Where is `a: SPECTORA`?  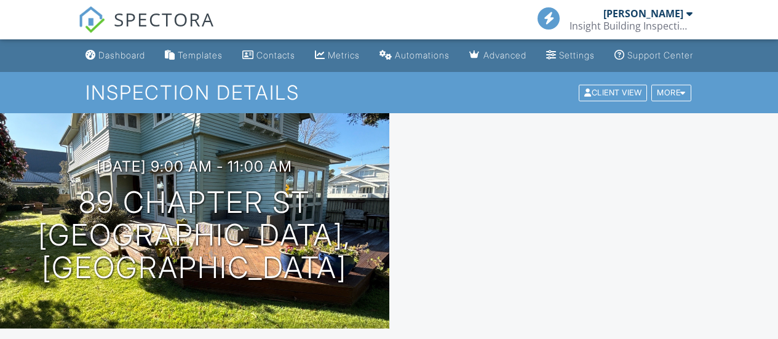
a: SPECTORA is located at coordinates (146, 30).